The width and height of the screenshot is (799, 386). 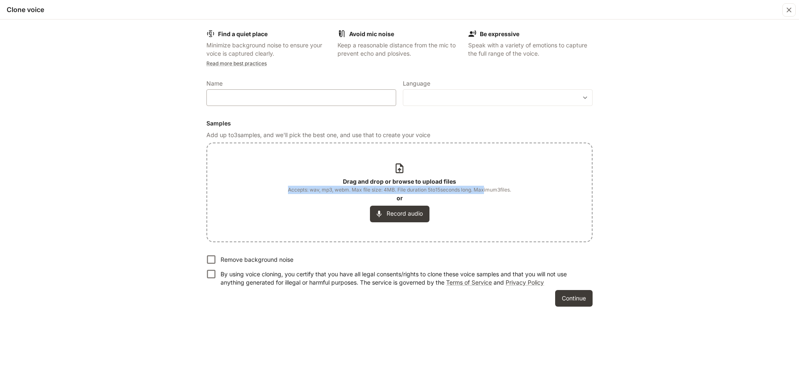 What do you see at coordinates (499, 34) in the screenshot?
I see `b: Be expressive` at bounding box center [499, 34].